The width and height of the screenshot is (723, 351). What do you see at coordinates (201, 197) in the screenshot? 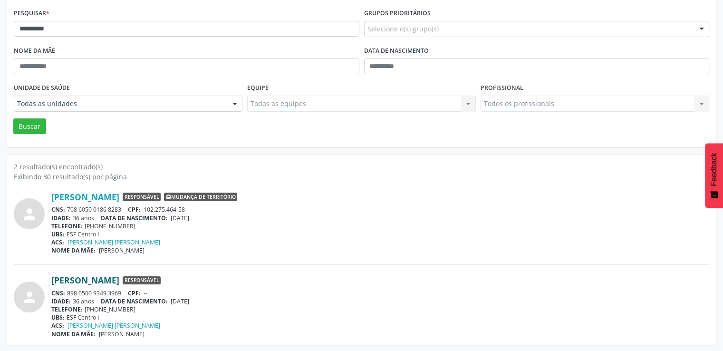
I see `span: Mudança de território` at bounding box center [201, 197].